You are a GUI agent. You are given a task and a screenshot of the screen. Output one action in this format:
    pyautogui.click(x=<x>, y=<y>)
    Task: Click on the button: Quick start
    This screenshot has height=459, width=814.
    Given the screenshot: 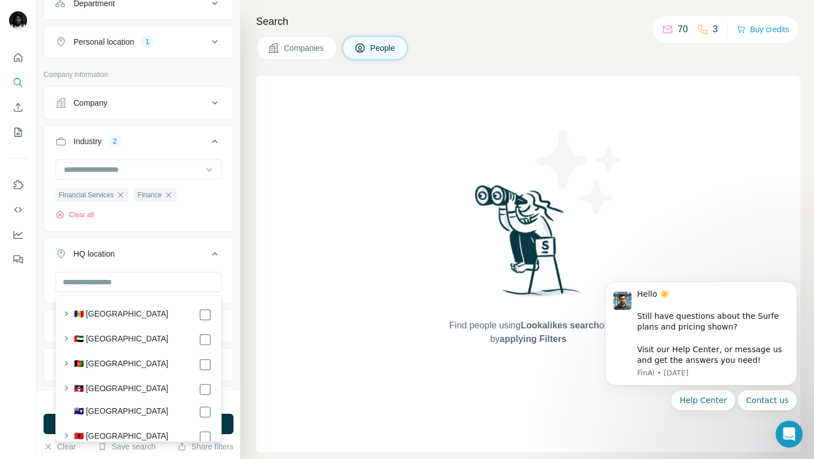 What is the action you would take?
    pyautogui.click(x=18, y=58)
    